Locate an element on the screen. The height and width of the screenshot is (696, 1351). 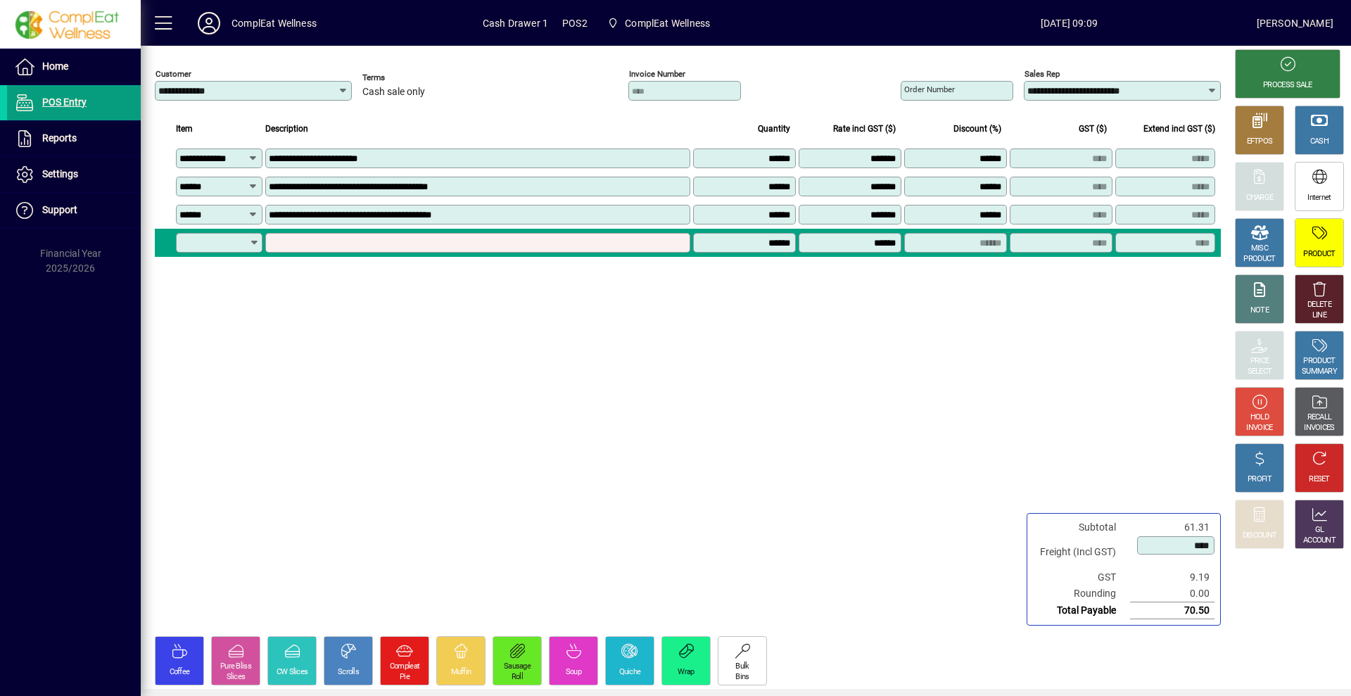
td: 0.00 is located at coordinates (1172, 594).